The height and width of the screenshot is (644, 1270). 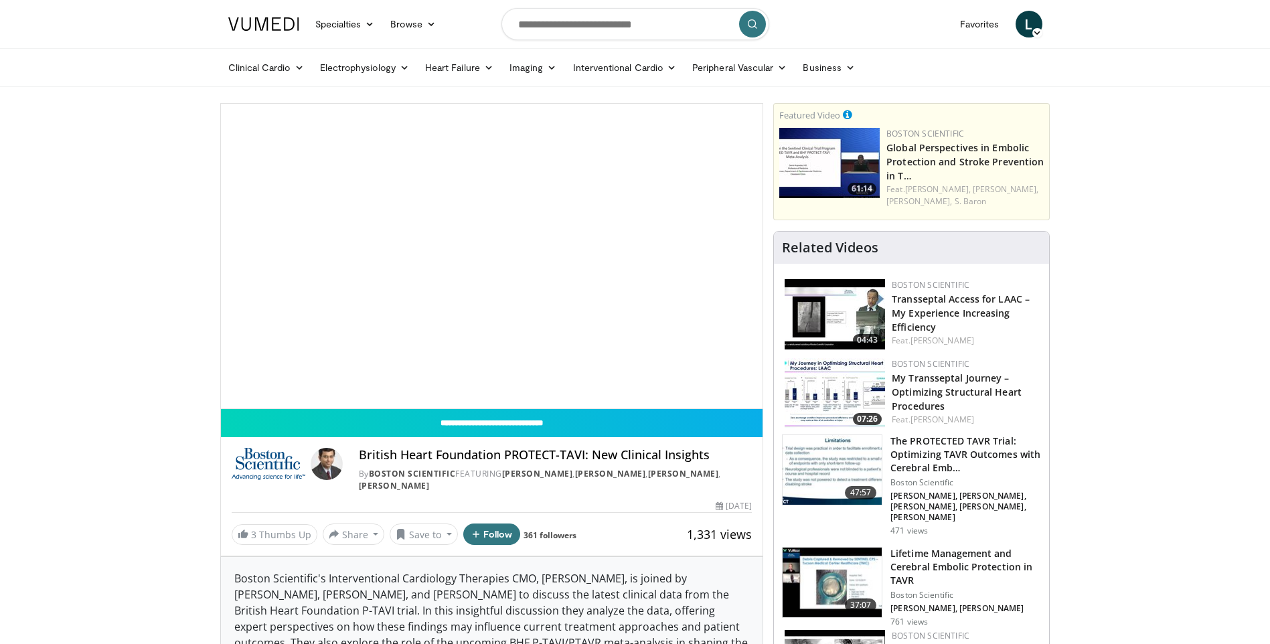 I want to click on a: Favorites, so click(x=979, y=24).